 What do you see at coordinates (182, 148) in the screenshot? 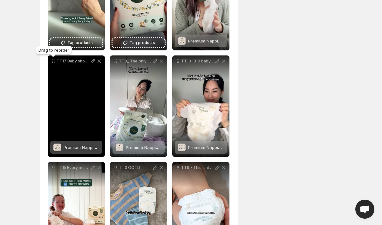
I see `img: Premium Nappies Monthly Pack` at bounding box center [182, 148].